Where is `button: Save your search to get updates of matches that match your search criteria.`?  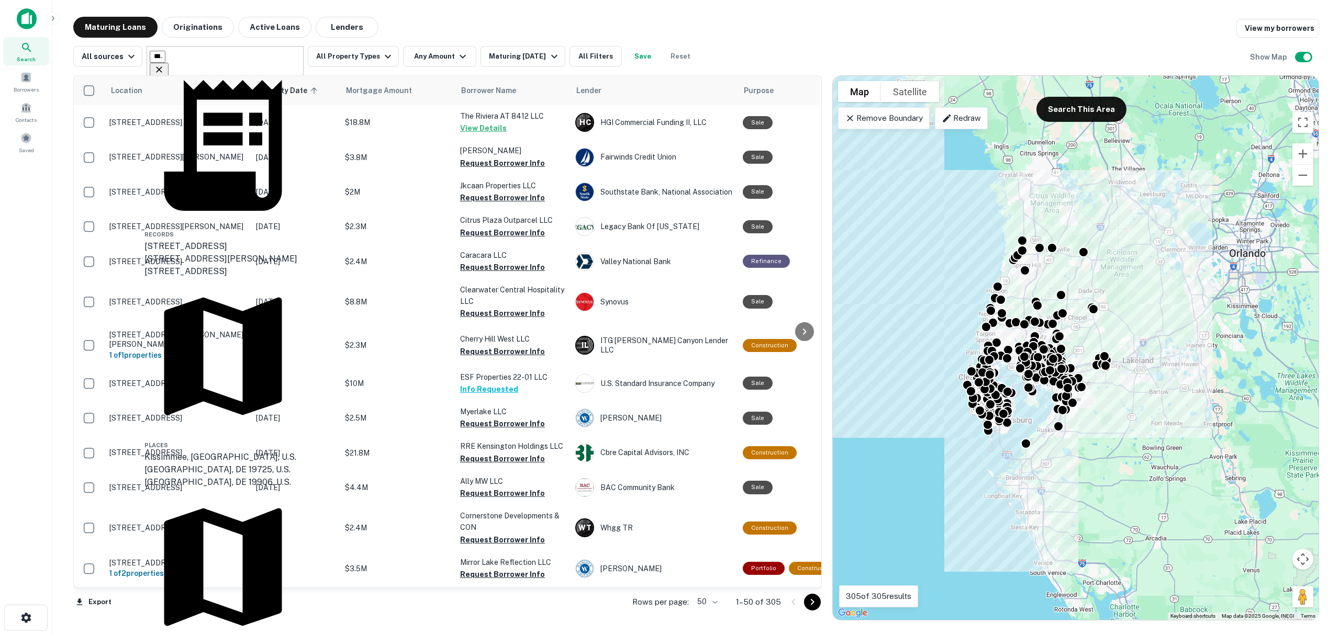
button: Save your search to get updates of matches that match your search criteria. is located at coordinates (643, 57).